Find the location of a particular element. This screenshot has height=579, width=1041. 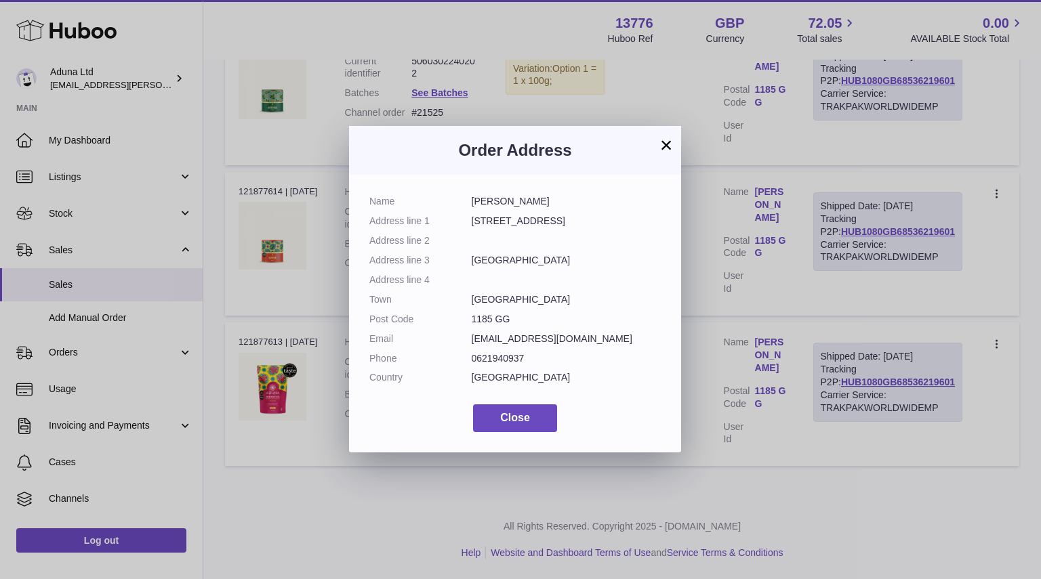

dt: Address line 3 is located at coordinates (420, 260).